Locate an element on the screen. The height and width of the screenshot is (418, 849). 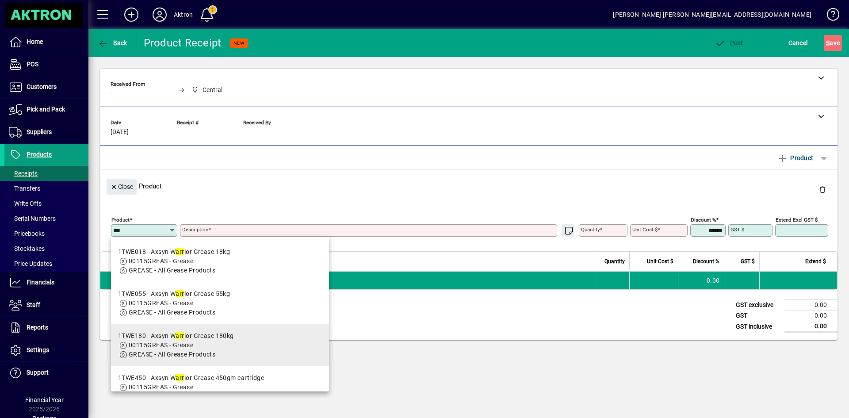
mat-option: 1TWE018 - Axsyn Warrior Grease 18kg is located at coordinates (220, 261).